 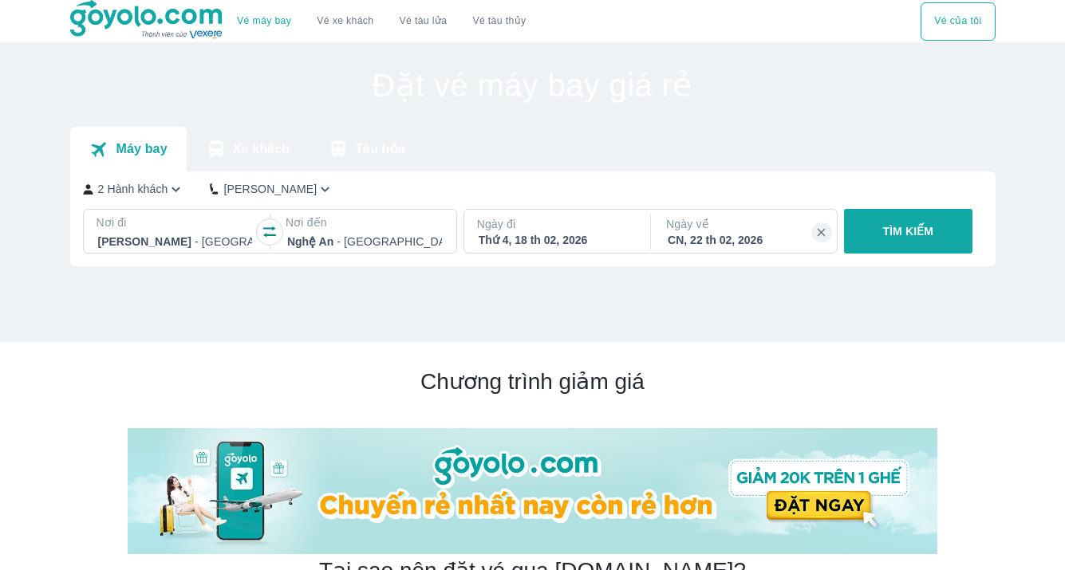 What do you see at coordinates (264, 21) in the screenshot?
I see `a: Vé máy bay` at bounding box center [264, 21].